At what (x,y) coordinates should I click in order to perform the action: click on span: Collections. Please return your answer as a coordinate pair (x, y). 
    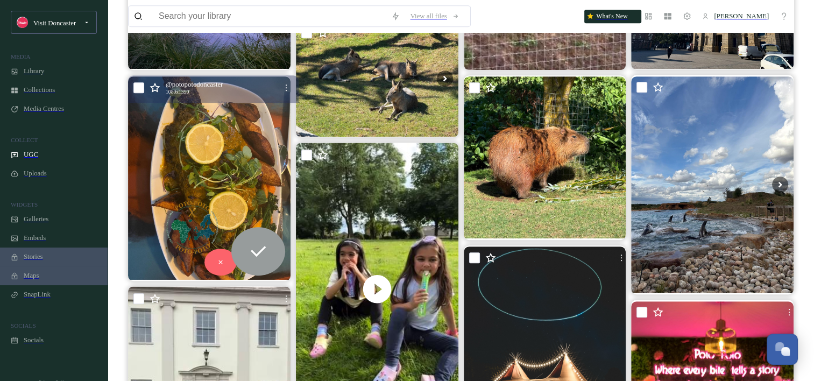
    Looking at the image, I should click on (39, 90).